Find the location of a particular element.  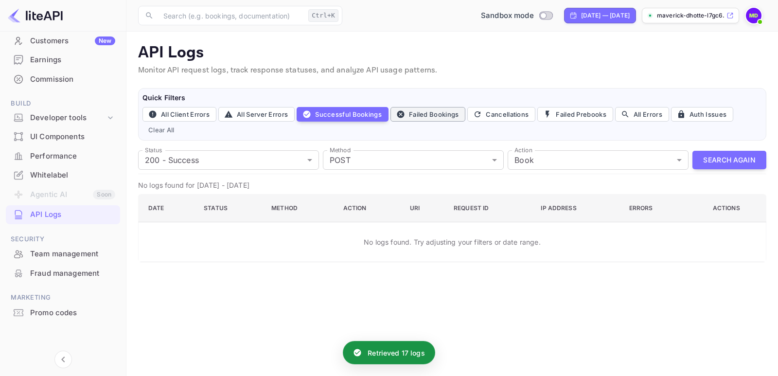

button: Cancellations is located at coordinates (502, 114).